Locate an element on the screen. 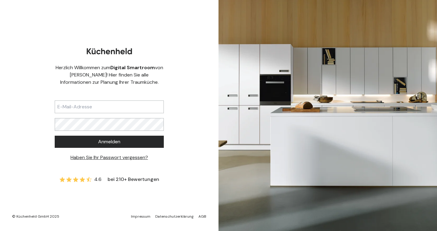  span: 4.6 is located at coordinates (98, 179).